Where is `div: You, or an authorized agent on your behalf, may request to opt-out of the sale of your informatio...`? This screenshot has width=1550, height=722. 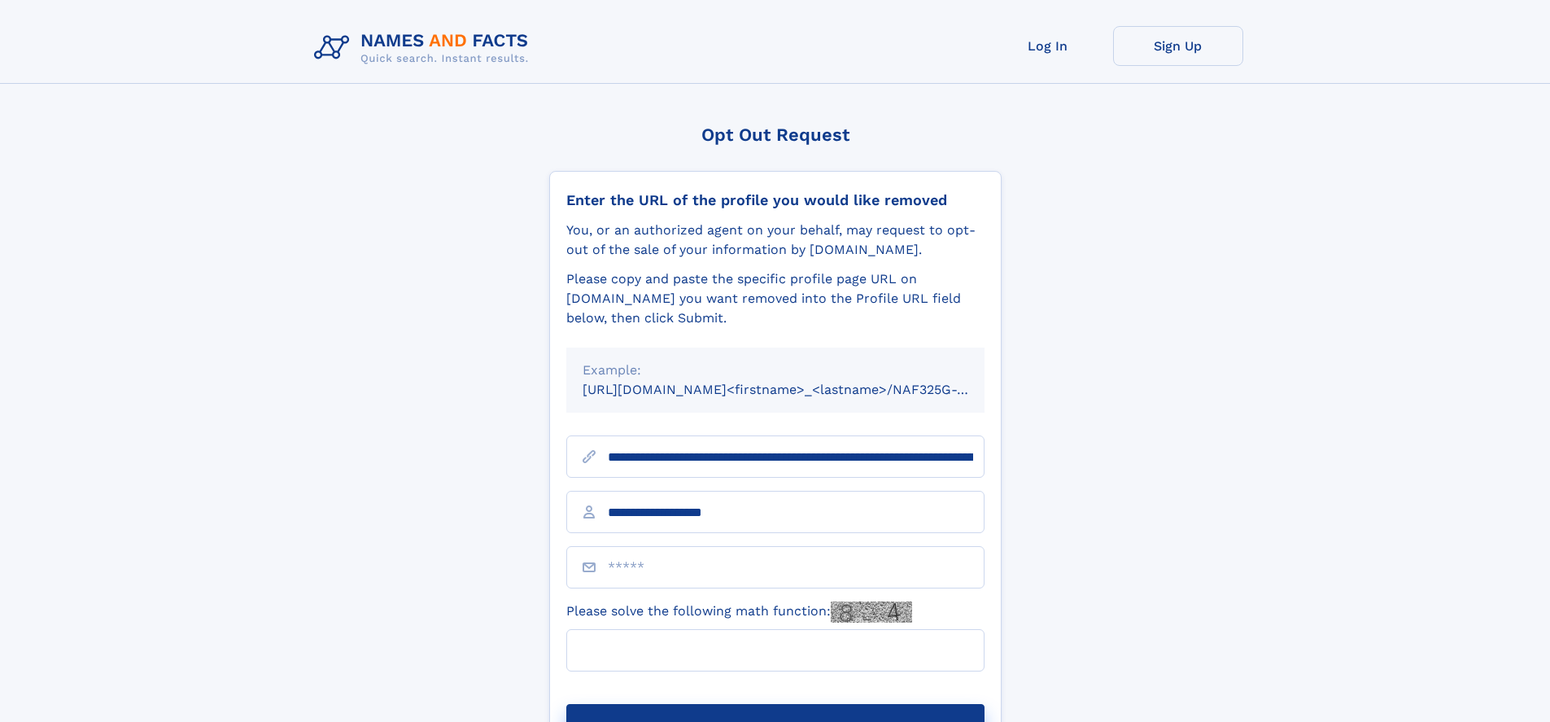
div: You, or an authorized agent on your behalf, may request to opt-out of the sale of your informatio... is located at coordinates (775, 240).